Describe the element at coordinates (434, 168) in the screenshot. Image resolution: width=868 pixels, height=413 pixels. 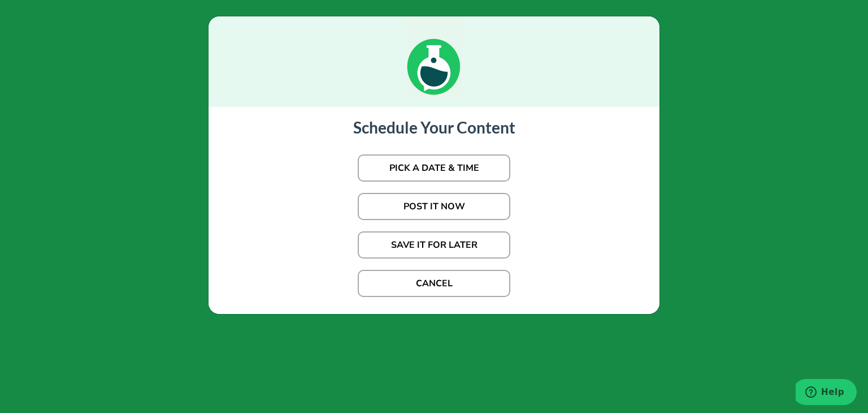
I see `button: PICK A DATE & TIME` at that location.